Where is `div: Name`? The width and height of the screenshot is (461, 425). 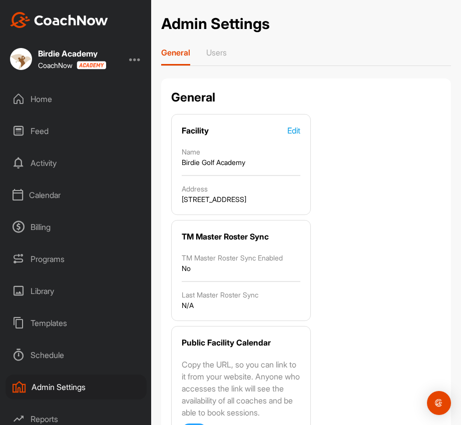 div: Name is located at coordinates (241, 152).